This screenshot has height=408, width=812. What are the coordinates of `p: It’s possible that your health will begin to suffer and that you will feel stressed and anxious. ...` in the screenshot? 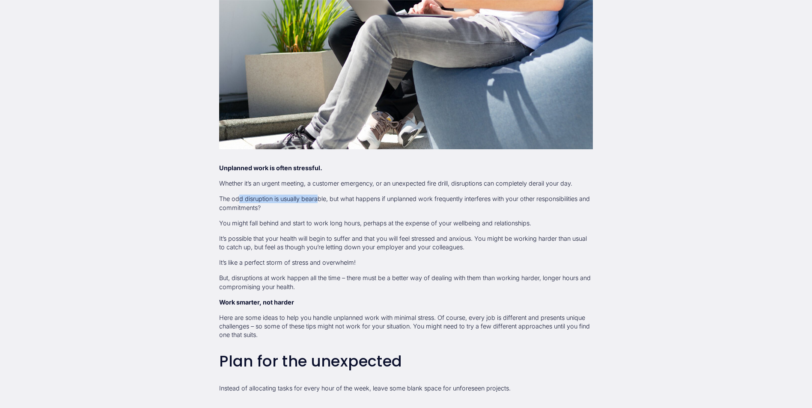 It's located at (406, 243).